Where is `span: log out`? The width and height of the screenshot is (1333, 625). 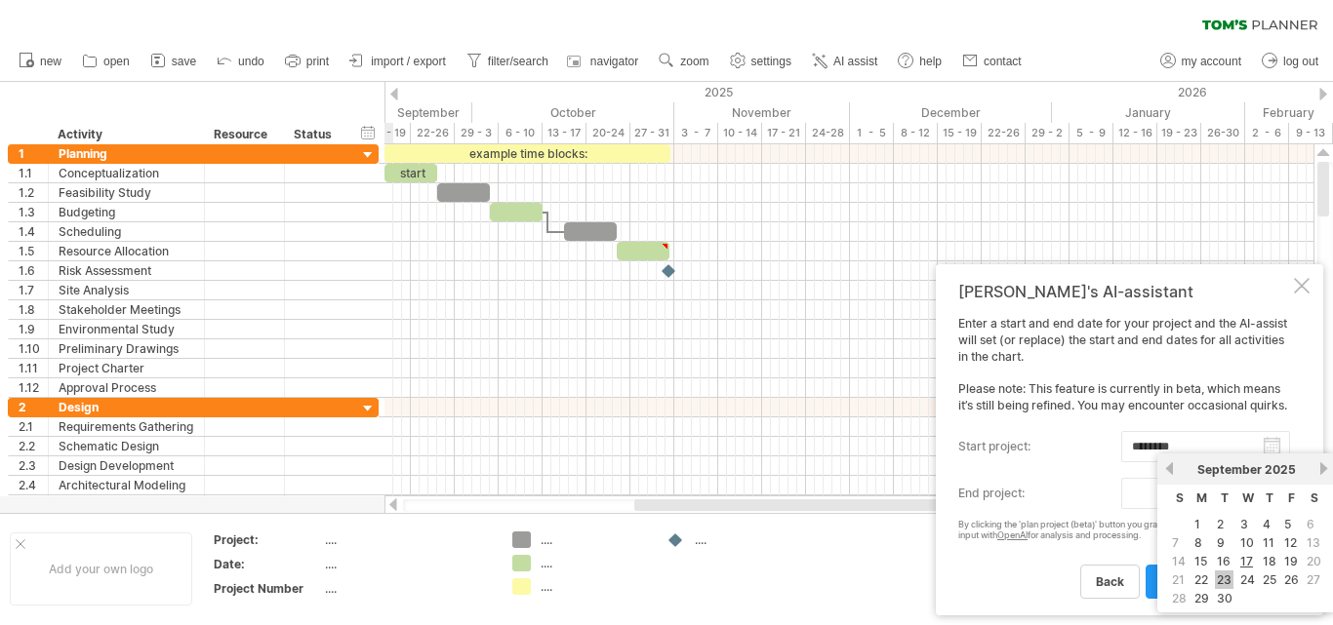 span: log out is located at coordinates (1301, 61).